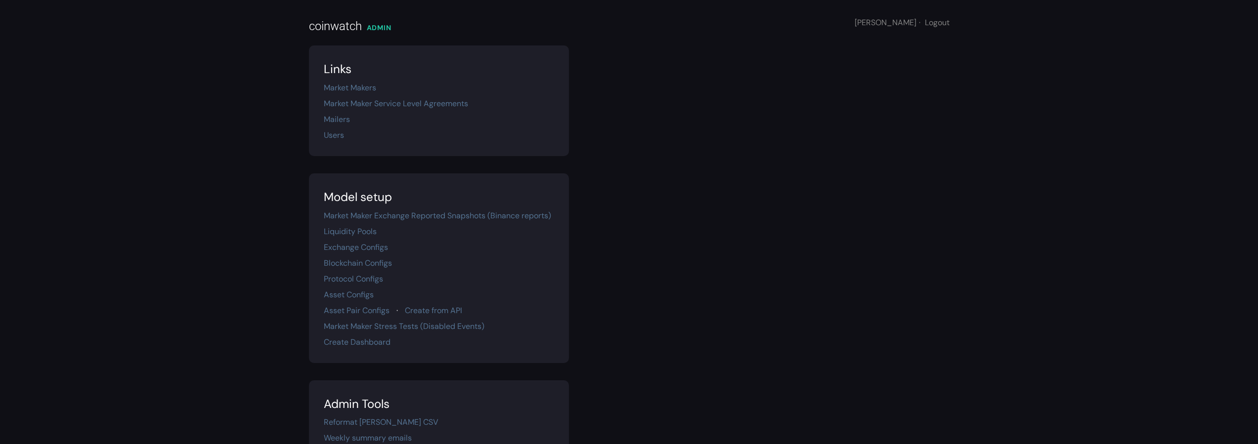  What do you see at coordinates (357, 342) in the screenshot?
I see `a: Create Dashboard` at bounding box center [357, 342].